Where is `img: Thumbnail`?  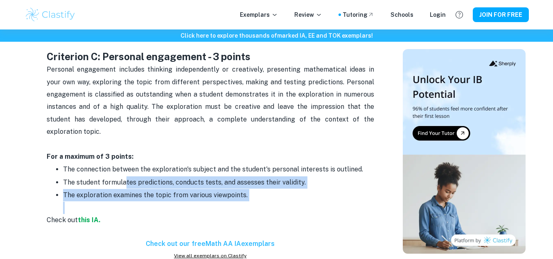 img: Thumbnail is located at coordinates (464, 151).